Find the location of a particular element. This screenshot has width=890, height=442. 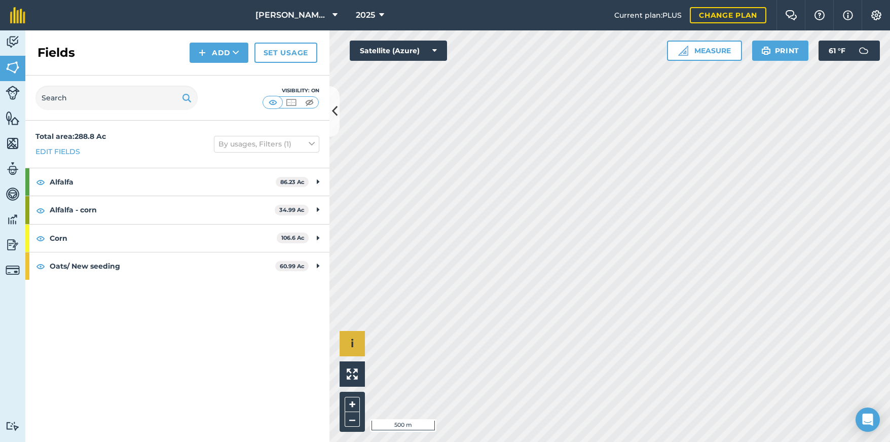

span: 61 ° F is located at coordinates (837, 51).